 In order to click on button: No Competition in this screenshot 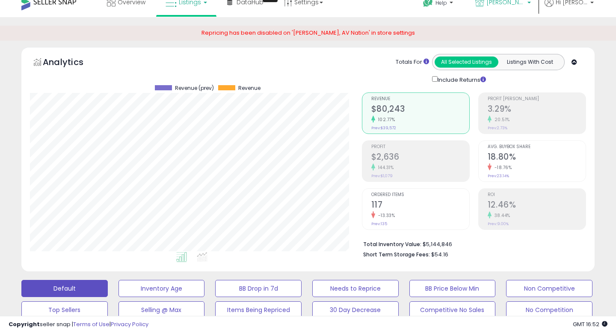, I will do `click(549, 310)`.